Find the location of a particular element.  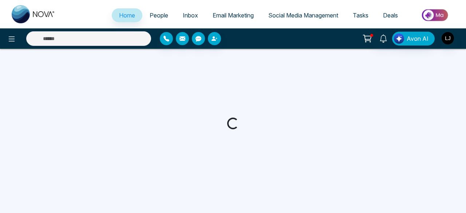

a: Email Marketing is located at coordinates (233, 15).